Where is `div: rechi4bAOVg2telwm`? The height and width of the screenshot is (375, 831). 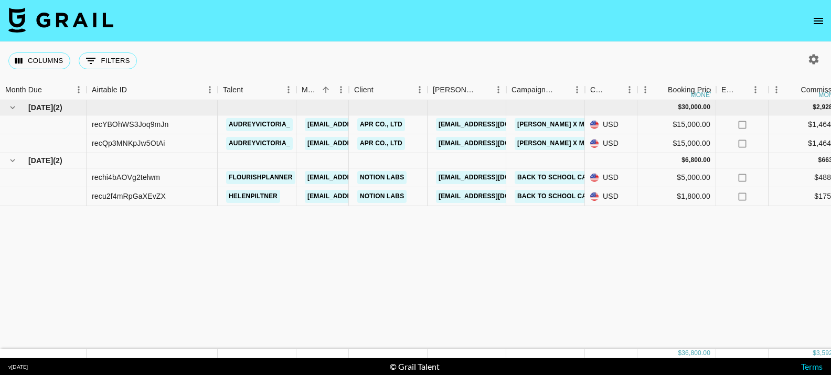 div: rechi4bAOVg2telwm is located at coordinates (126, 177).